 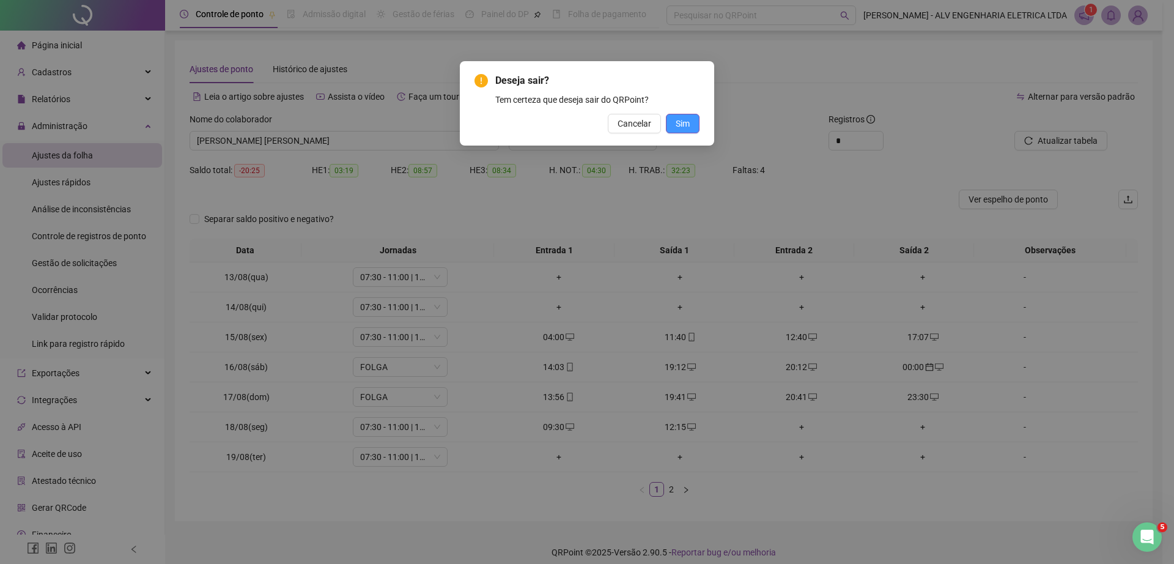 What do you see at coordinates (1162, 527) in the screenshot?
I see `span: 5` at bounding box center [1162, 527].